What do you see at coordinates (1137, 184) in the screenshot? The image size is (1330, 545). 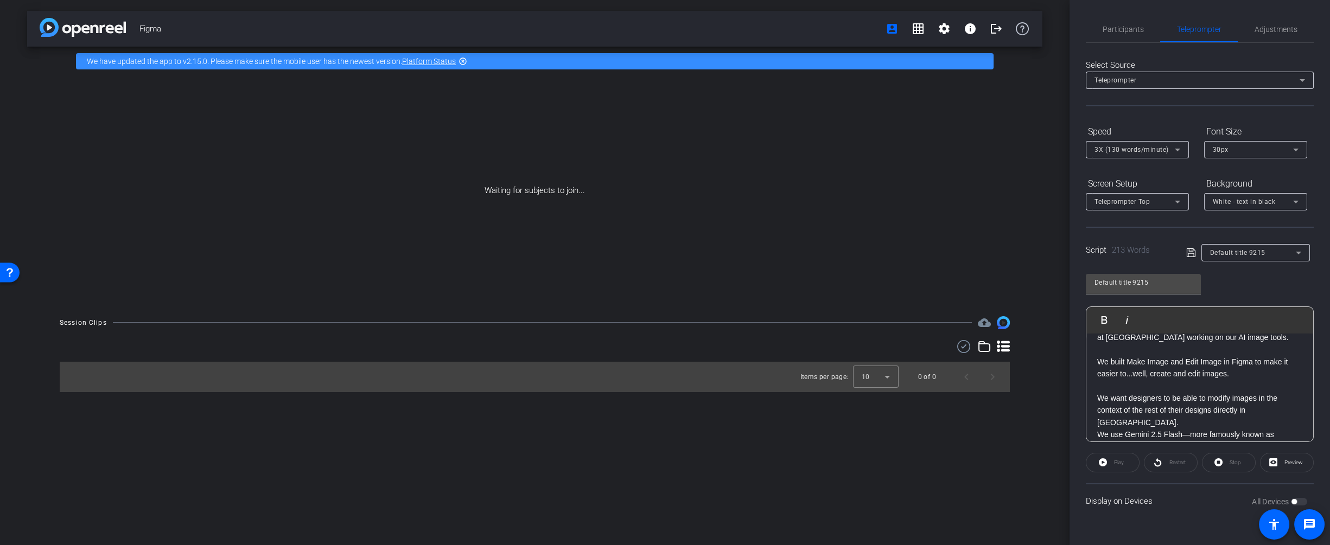 I see `div: Screen Setup` at bounding box center [1137, 184].